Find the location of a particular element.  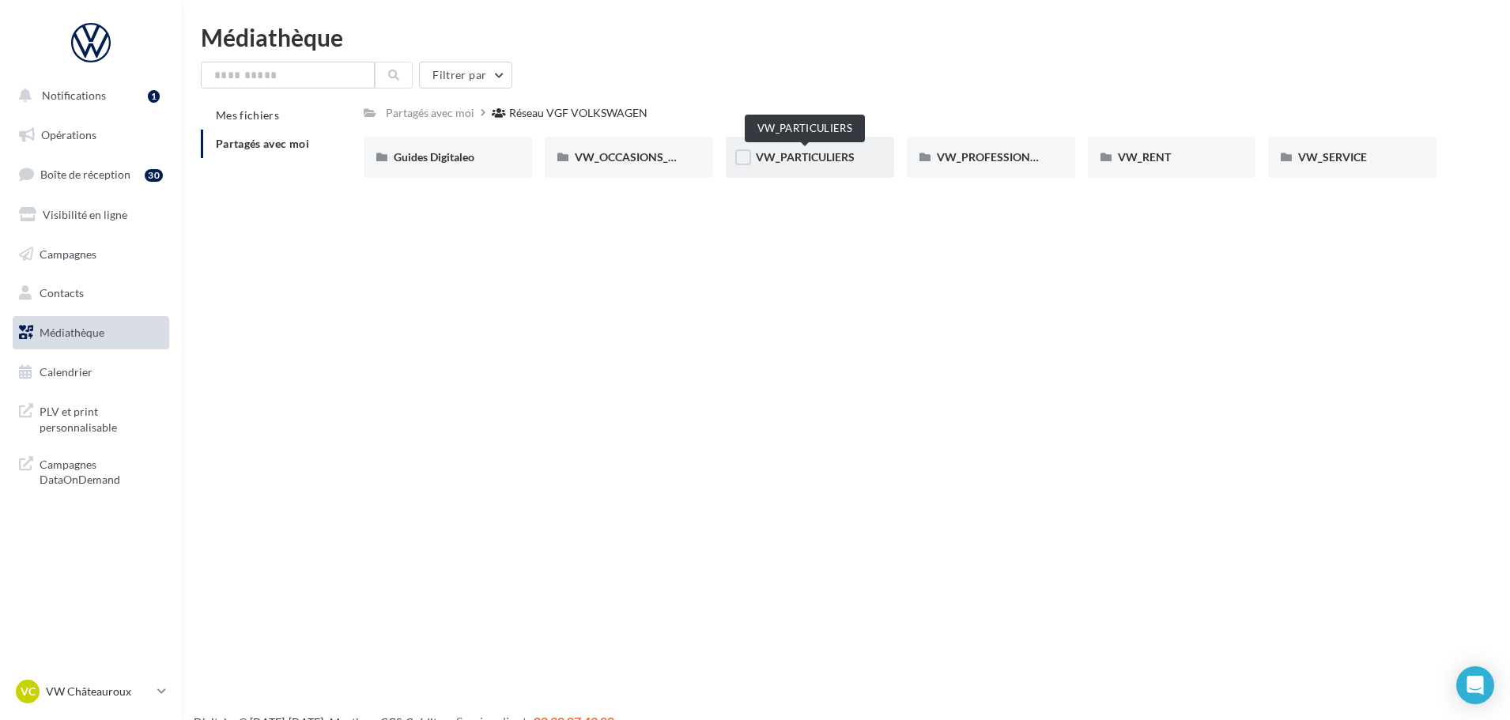

div: VW_PARTICULIERS is located at coordinates (805, 128).